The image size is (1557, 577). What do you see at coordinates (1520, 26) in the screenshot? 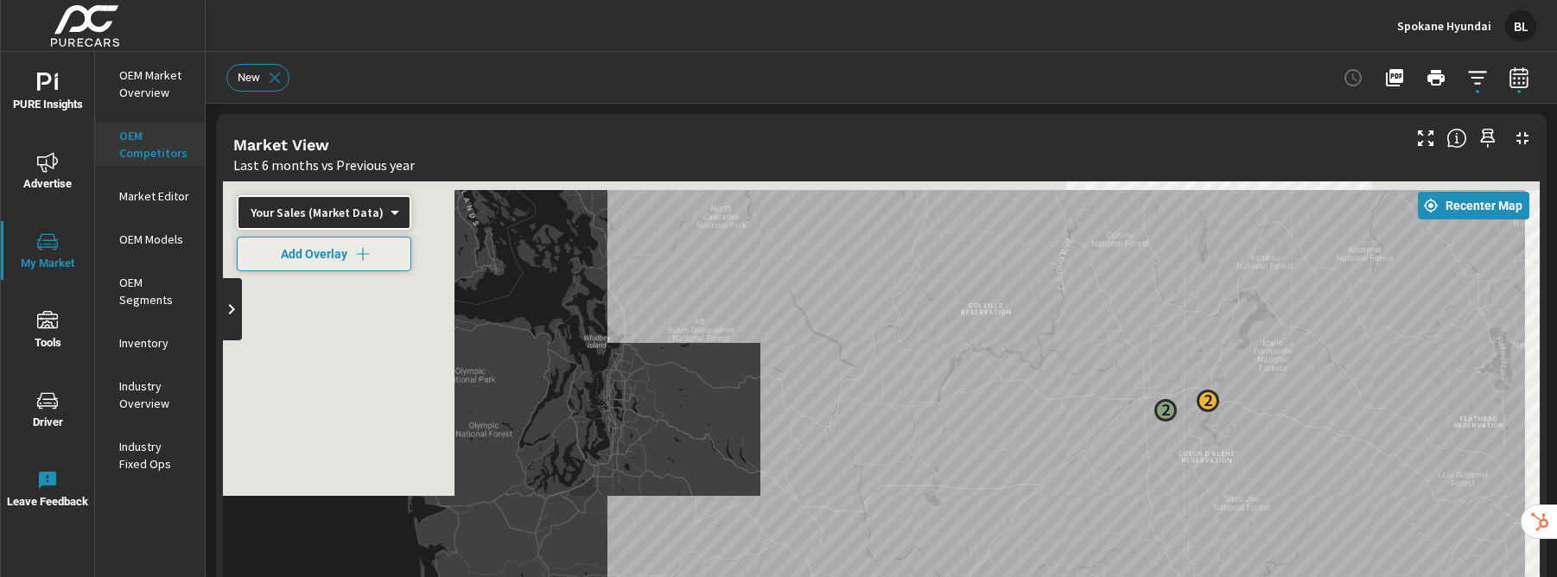
I see `div: BL` at bounding box center [1520, 26].